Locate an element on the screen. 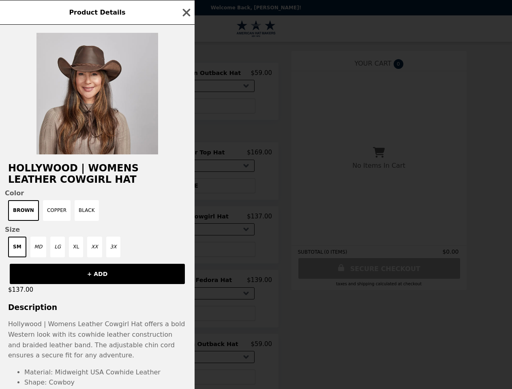  button: + ADD is located at coordinates (97, 274).